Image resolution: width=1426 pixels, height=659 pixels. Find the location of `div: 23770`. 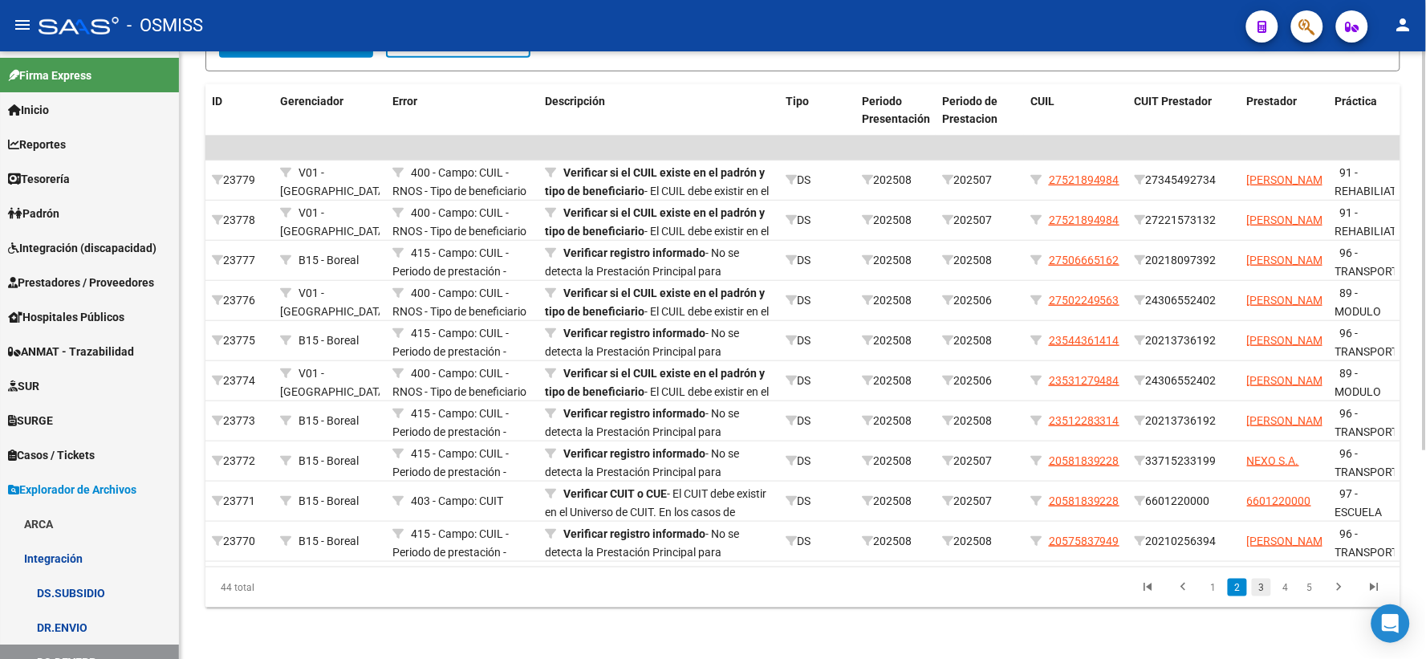

div: 23770 is located at coordinates (239, 541).